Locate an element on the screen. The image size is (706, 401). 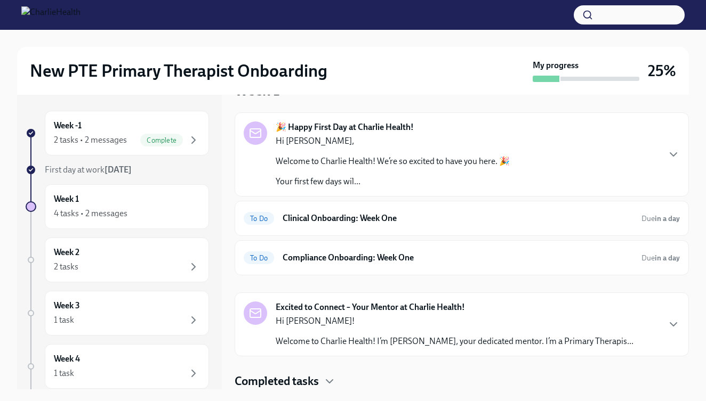
div: Completed tasks is located at coordinates (462, 382).